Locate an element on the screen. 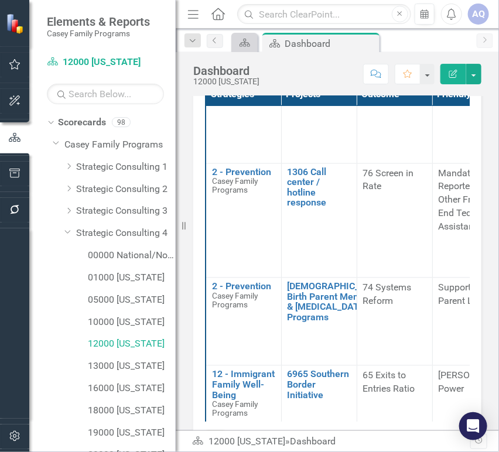 This screenshot has height=452, width=499. a: Strategic Consulting 4 is located at coordinates (126, 233).